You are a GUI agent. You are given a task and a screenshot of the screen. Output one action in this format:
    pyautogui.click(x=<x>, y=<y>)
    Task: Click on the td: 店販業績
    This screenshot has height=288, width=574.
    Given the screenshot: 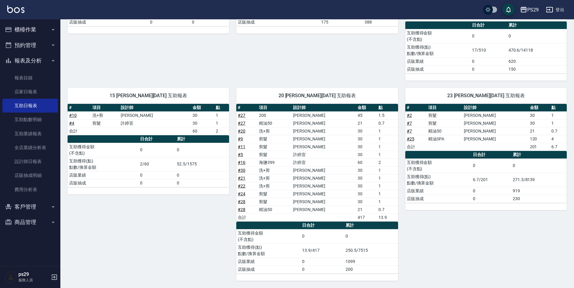 What is the action you would take?
    pyautogui.click(x=438, y=191)
    